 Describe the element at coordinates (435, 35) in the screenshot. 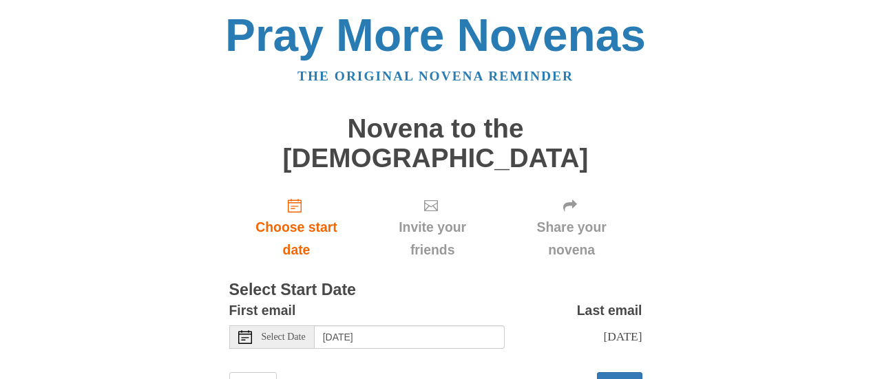

I see `a: Pray More Novenas` at that location.